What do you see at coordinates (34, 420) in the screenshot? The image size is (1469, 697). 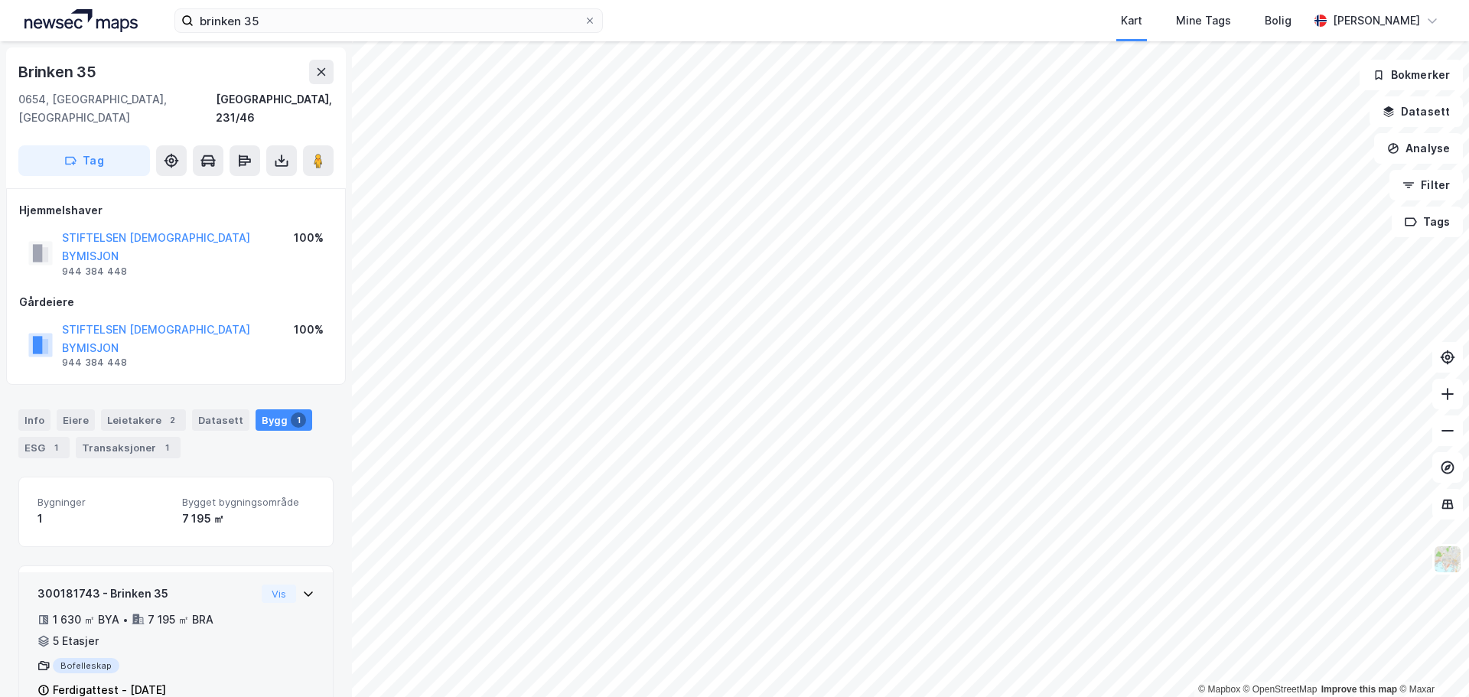 I see `div: Info` at bounding box center [34, 420].